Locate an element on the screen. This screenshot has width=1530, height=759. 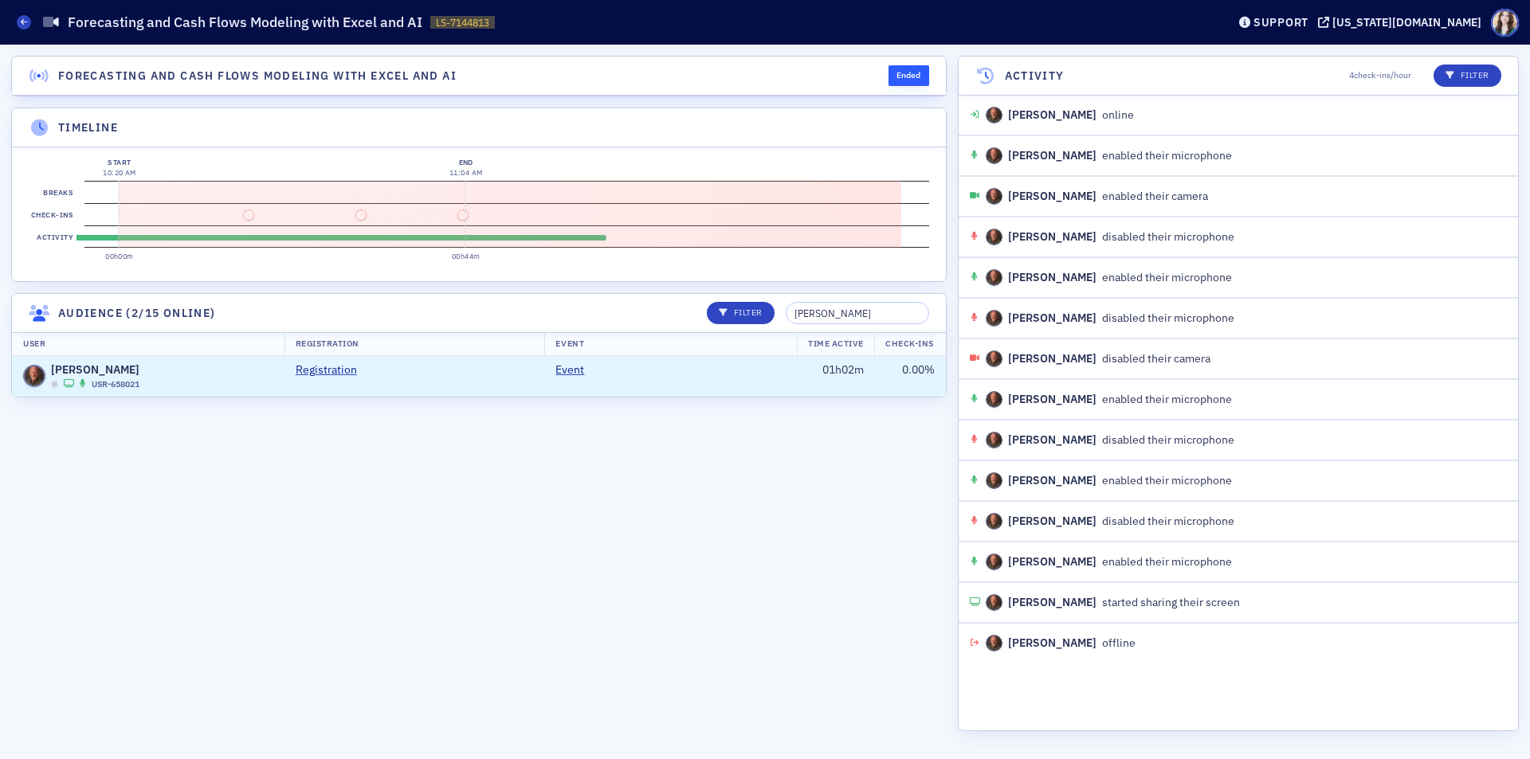
h4: Forecasting and Cash Flows Modeling with Excel and AI is located at coordinates (257, 76).